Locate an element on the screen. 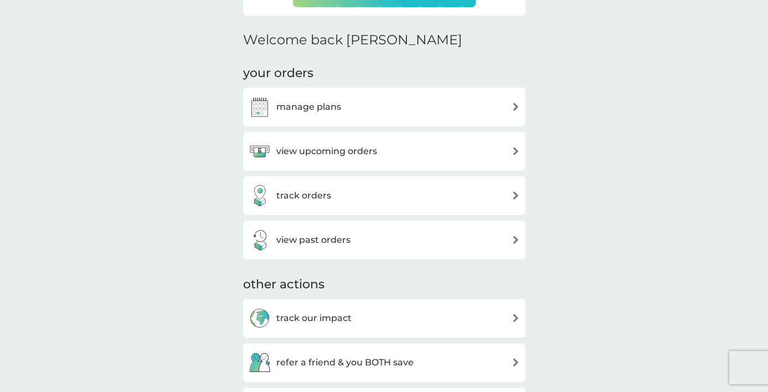 The image size is (768, 392). h3: your orders is located at coordinates (278, 73).